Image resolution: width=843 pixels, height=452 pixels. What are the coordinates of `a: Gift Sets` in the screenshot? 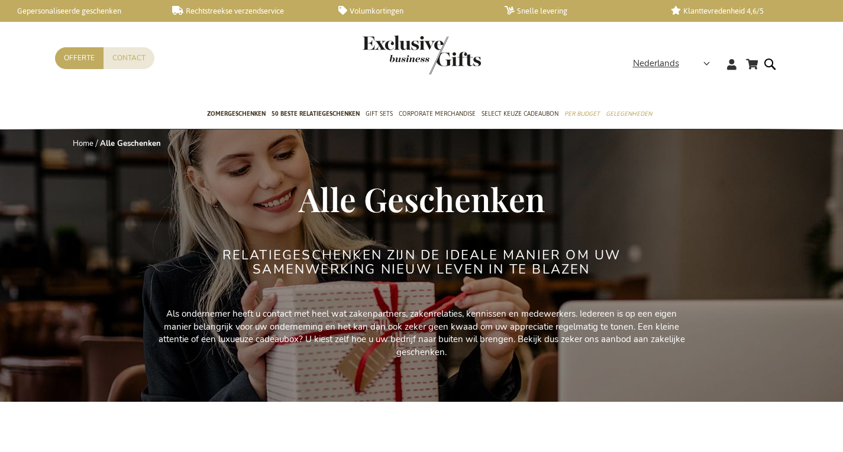 It's located at (379, 115).